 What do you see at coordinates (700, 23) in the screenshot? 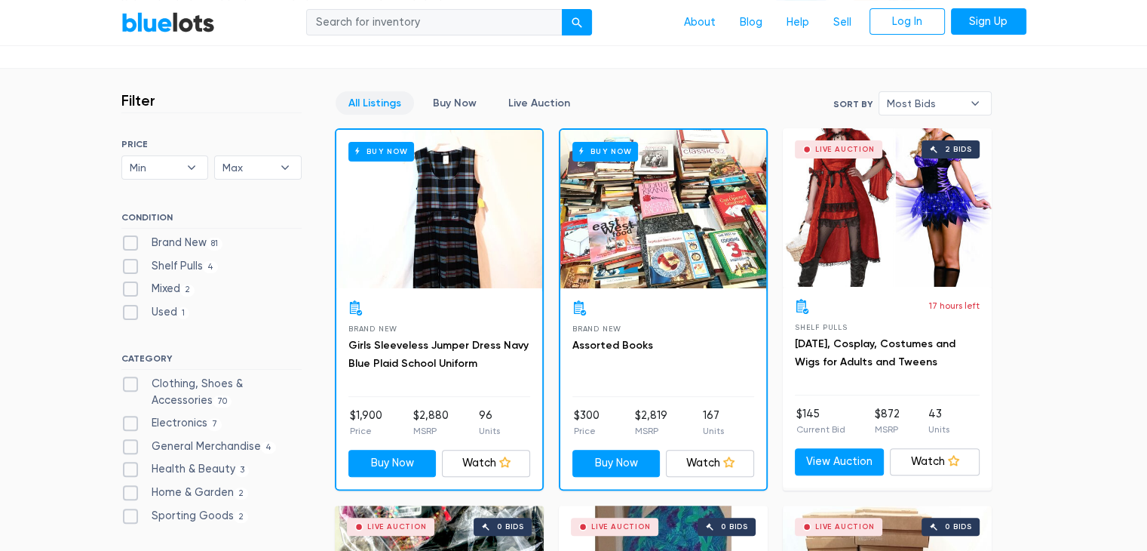
I see `a: About` at bounding box center [700, 23].